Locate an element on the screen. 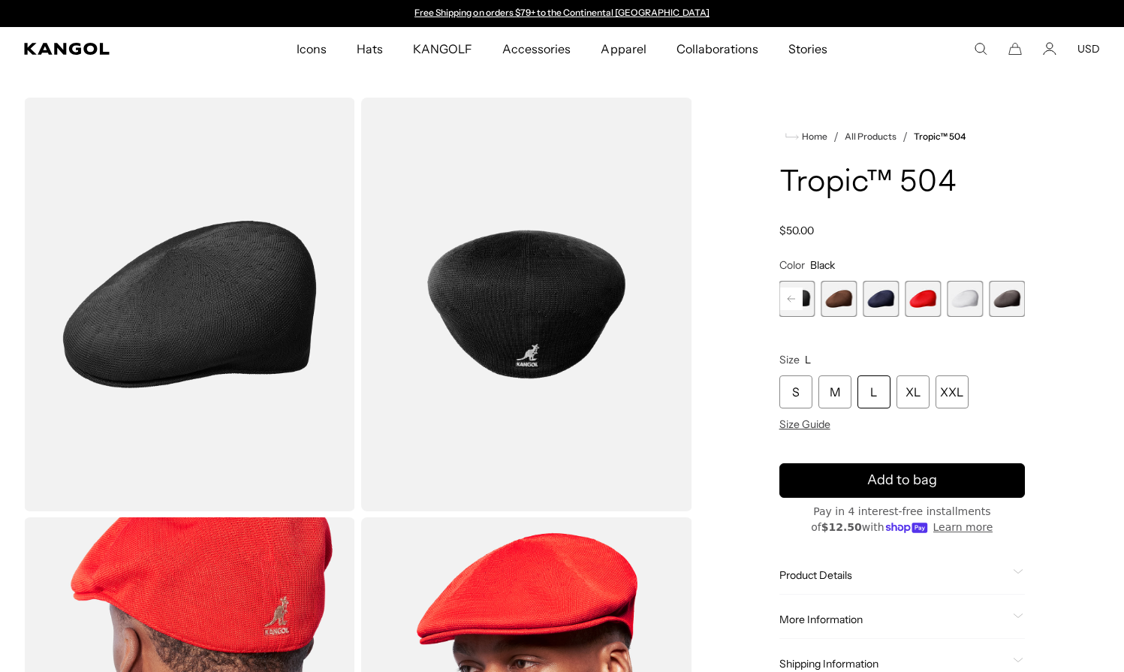 The width and height of the screenshot is (1124, 672). nav: breadcrumbs is located at coordinates (902, 137).